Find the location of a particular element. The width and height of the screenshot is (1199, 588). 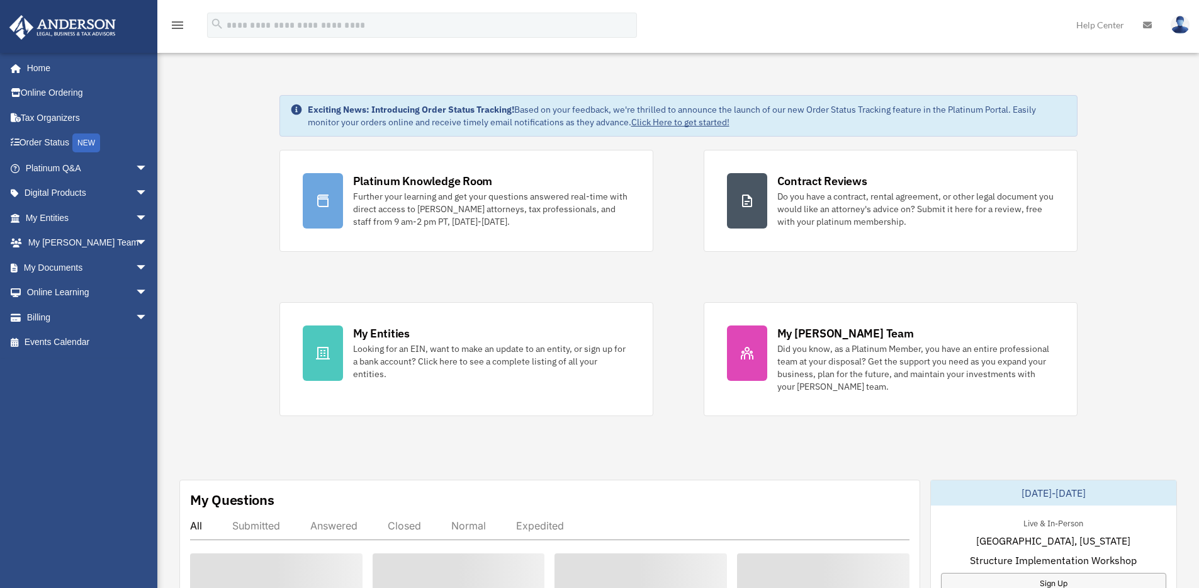

div: Closed is located at coordinates (404, 526).